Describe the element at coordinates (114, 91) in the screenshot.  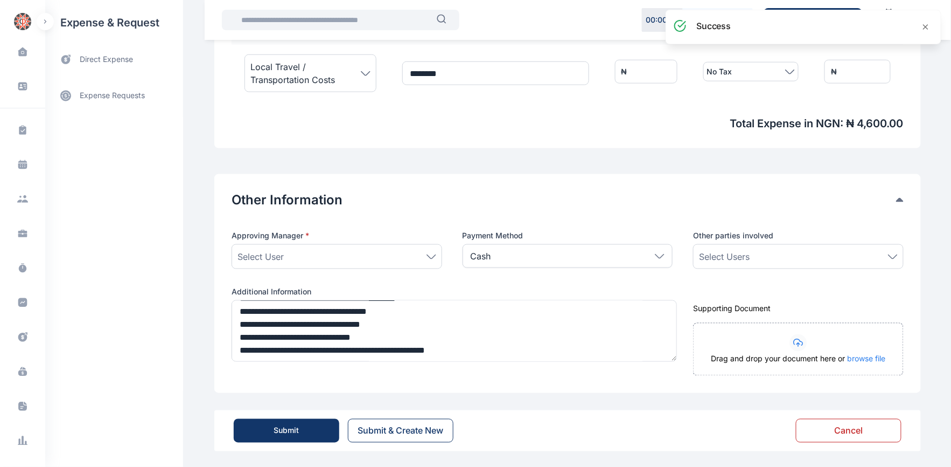
I see `div: expense requests` at that location.